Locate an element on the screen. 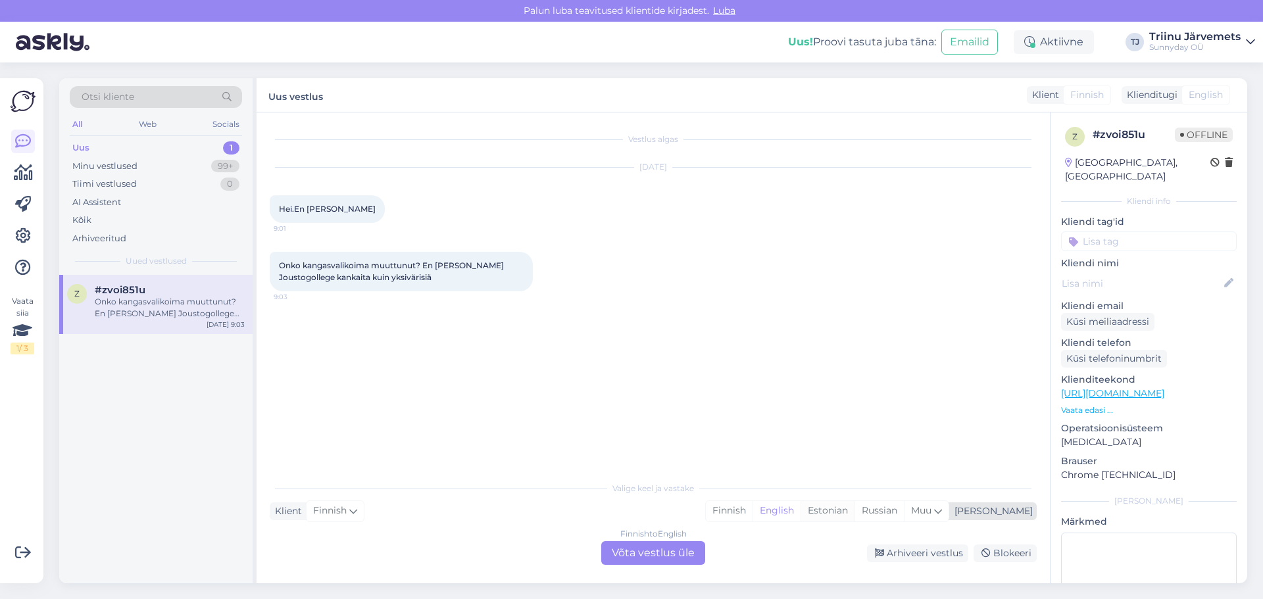  span: #zvoi851u is located at coordinates (120, 290).